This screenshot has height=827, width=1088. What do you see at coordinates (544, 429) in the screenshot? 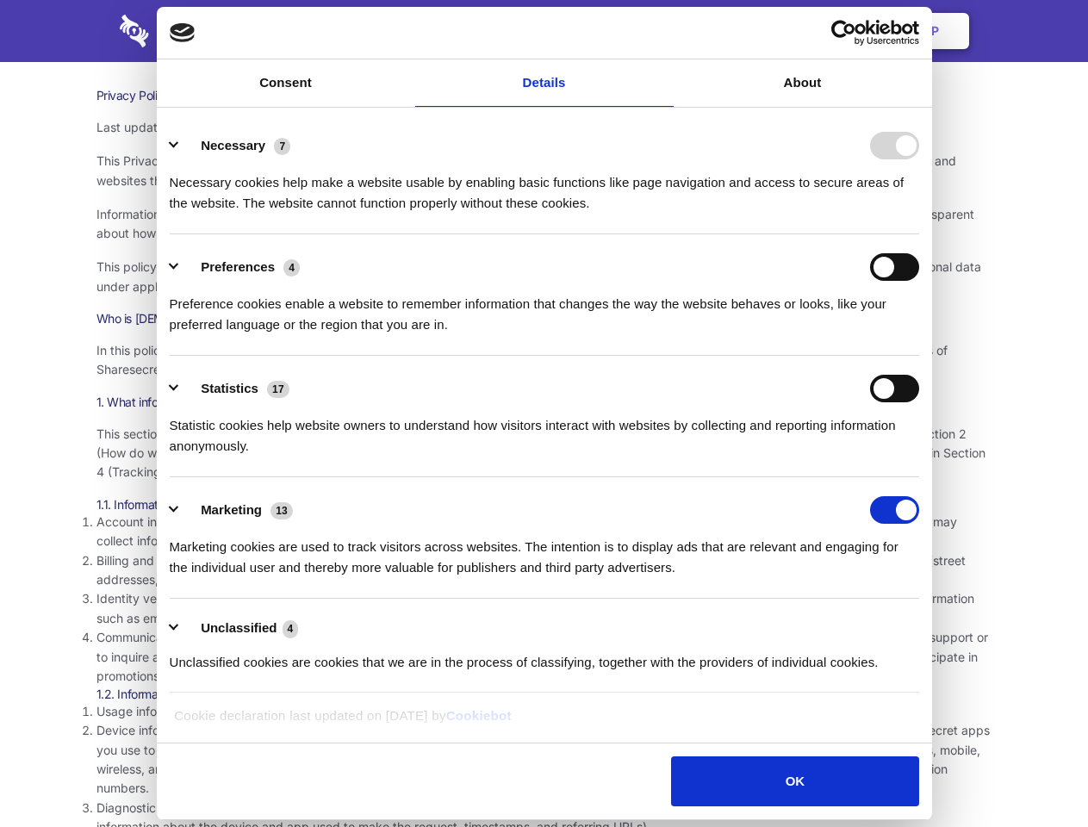
I see `div: Statistic cookies help website owners to understand how visitors interact with websites by collec...` at bounding box center [544, 429].